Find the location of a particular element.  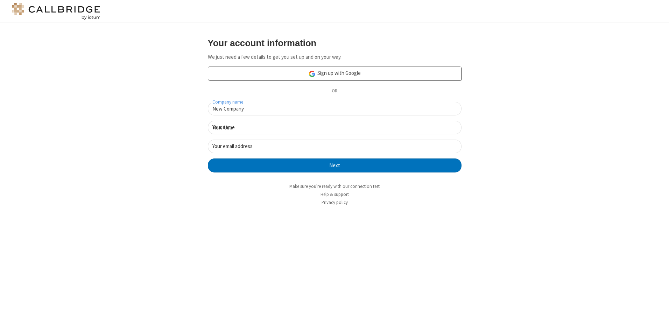

a: Make sure you're ready with our connection test is located at coordinates (335, 186).